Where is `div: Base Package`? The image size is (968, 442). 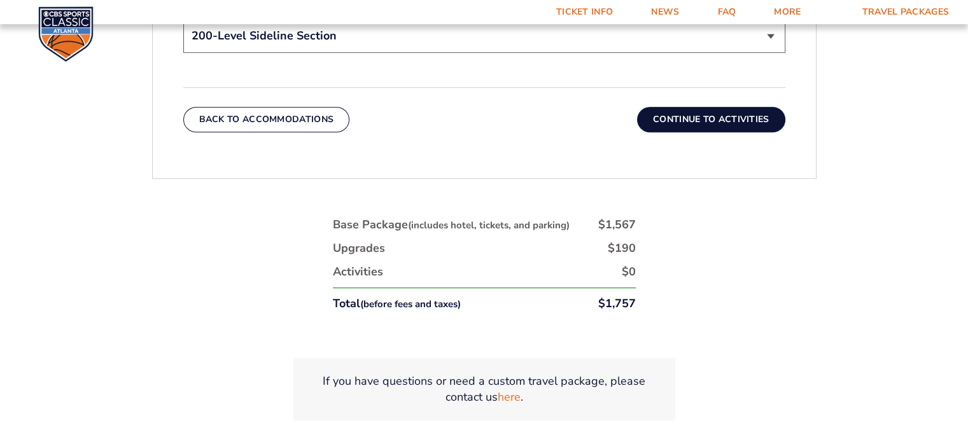
div: Base Package is located at coordinates (451, 225).